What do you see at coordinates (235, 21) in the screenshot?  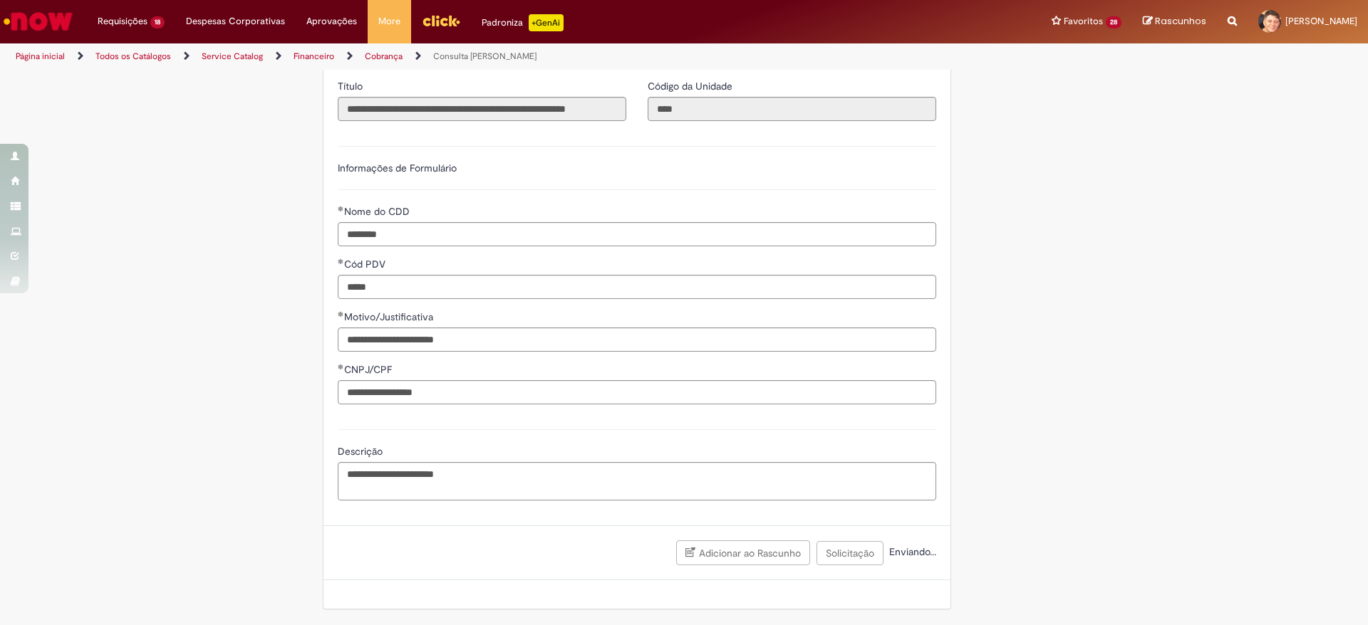 I see `span: Despesas Corporativas` at bounding box center [235, 21].